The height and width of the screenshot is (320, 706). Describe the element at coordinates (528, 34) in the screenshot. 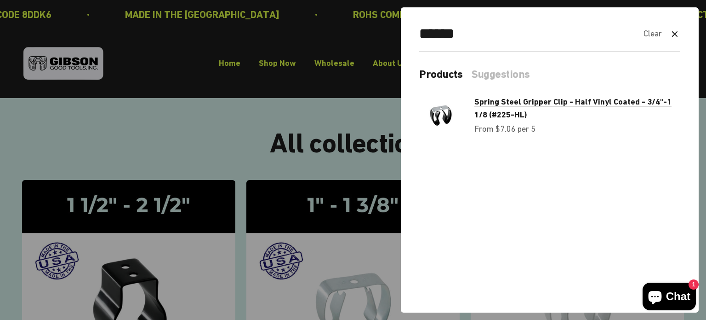

I see `input: Search` at that location.